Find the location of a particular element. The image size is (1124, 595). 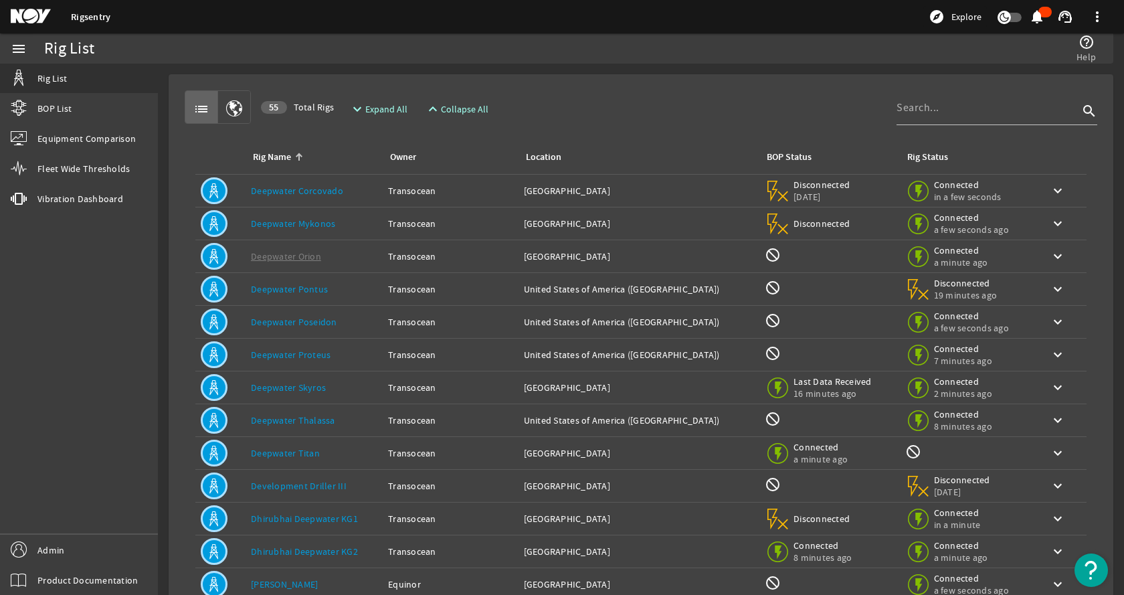

i: search is located at coordinates (1090, 111).